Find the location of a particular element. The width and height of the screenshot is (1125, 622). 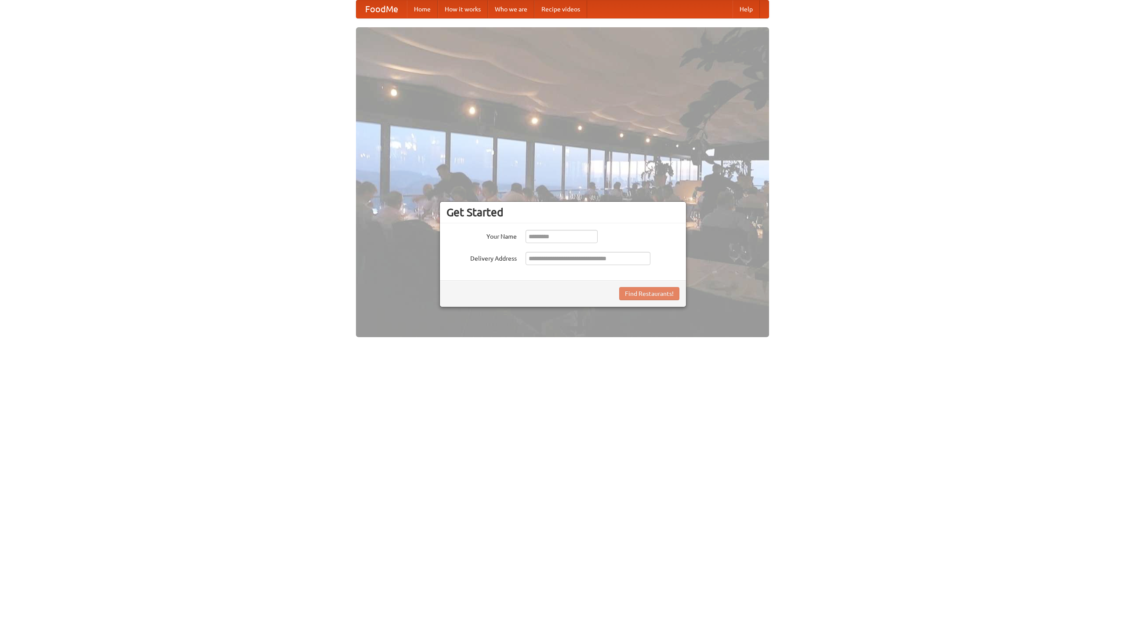

button: Find Restaurants! is located at coordinates (649, 294).